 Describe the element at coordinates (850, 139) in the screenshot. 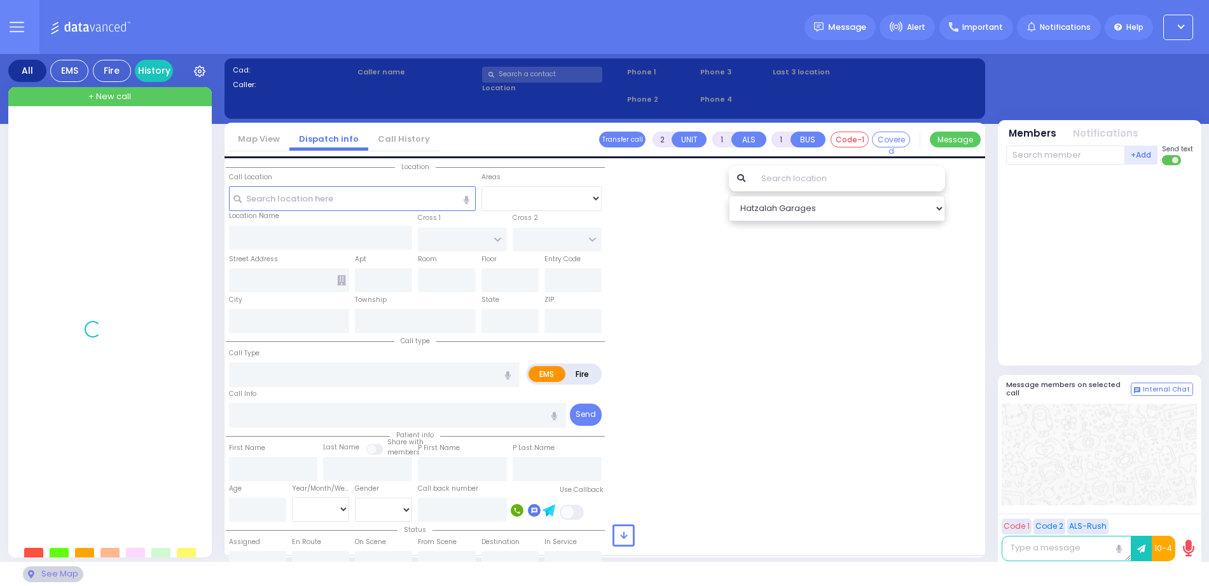

I see `button: Code-1` at that location.